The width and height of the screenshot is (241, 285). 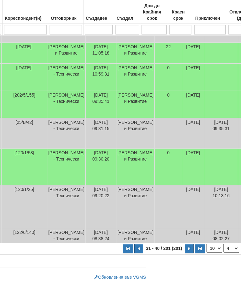 What do you see at coordinates (24, 95) in the screenshot?
I see `span: [202/5/155]` at bounding box center [24, 95].